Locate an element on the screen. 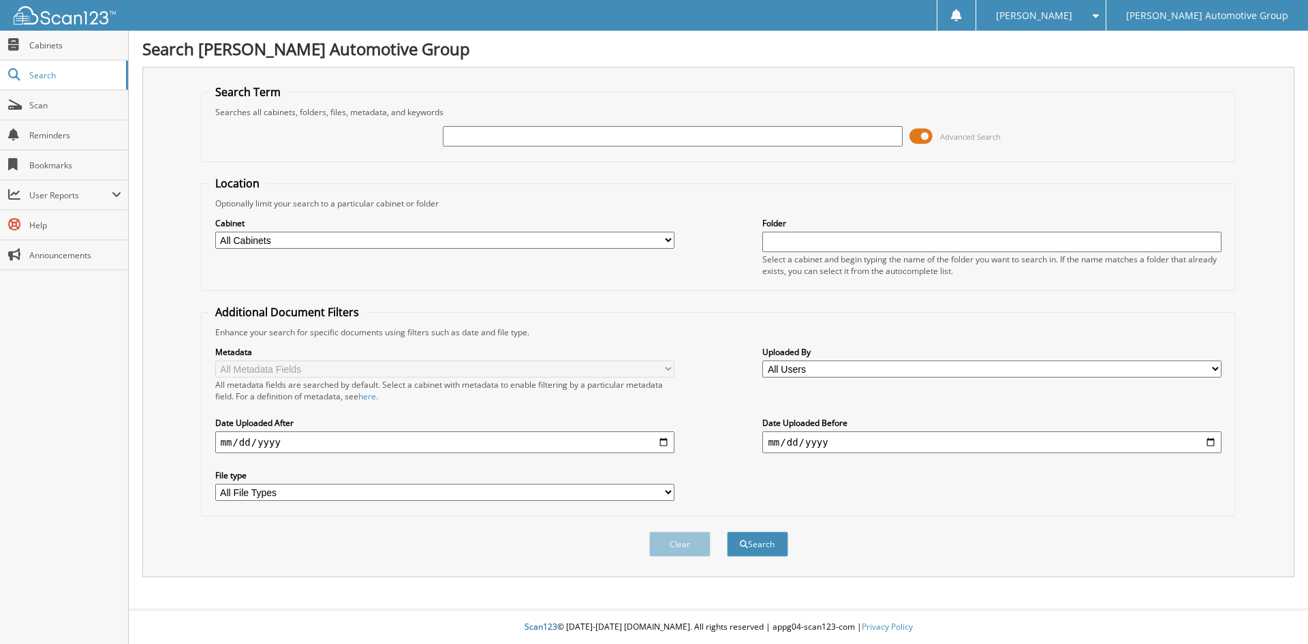  img: scan123-logo-white.svg is located at coordinates (65, 15).